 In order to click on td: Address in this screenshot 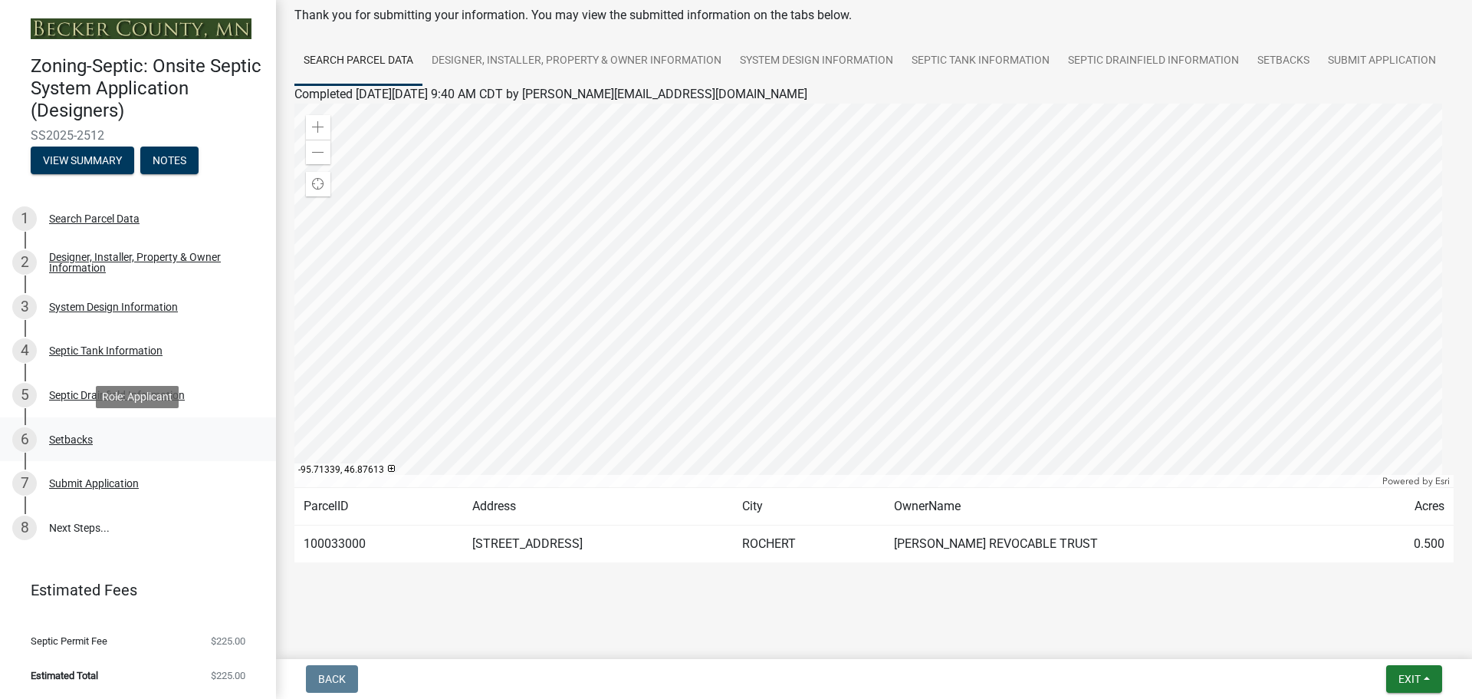, I will do `click(598, 506)`.